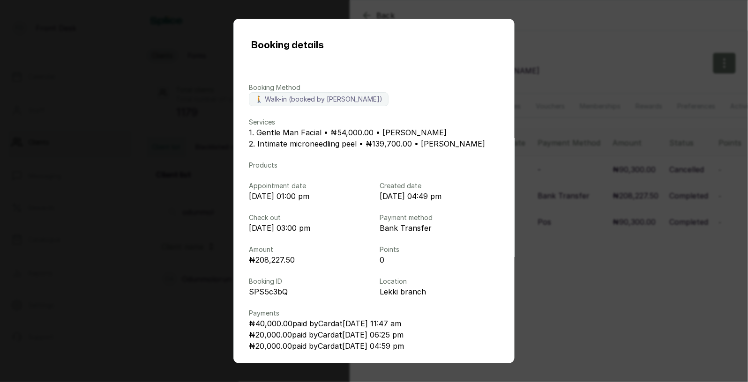 The height and width of the screenshot is (382, 748). What do you see at coordinates (308, 186) in the screenshot?
I see `p: Appointment date` at bounding box center [308, 186].